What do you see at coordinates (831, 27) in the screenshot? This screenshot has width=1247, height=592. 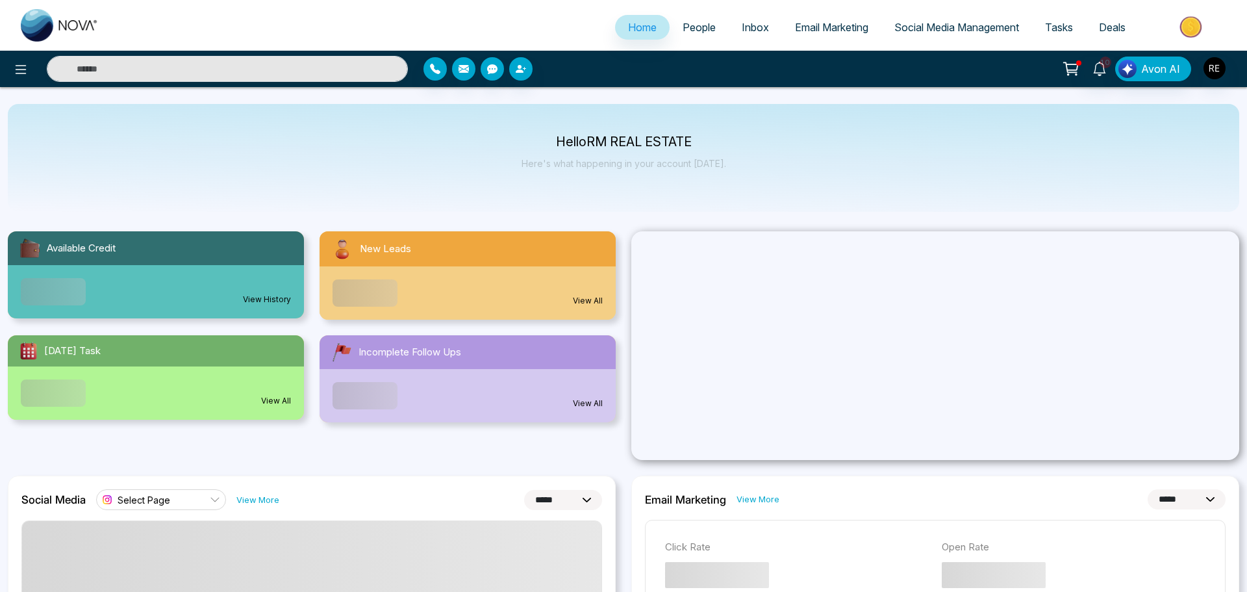 I see `span: Email Marketing` at bounding box center [831, 27].